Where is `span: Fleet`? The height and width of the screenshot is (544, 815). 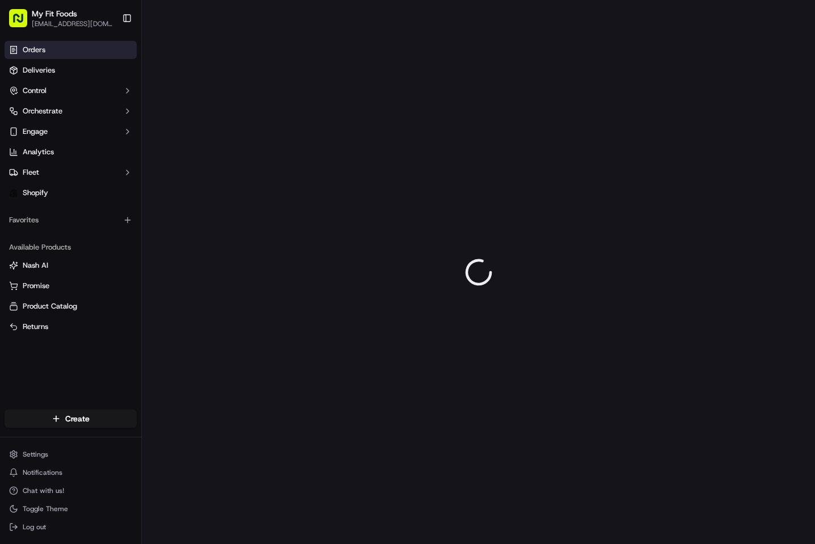
span: Fleet is located at coordinates (31, 172).